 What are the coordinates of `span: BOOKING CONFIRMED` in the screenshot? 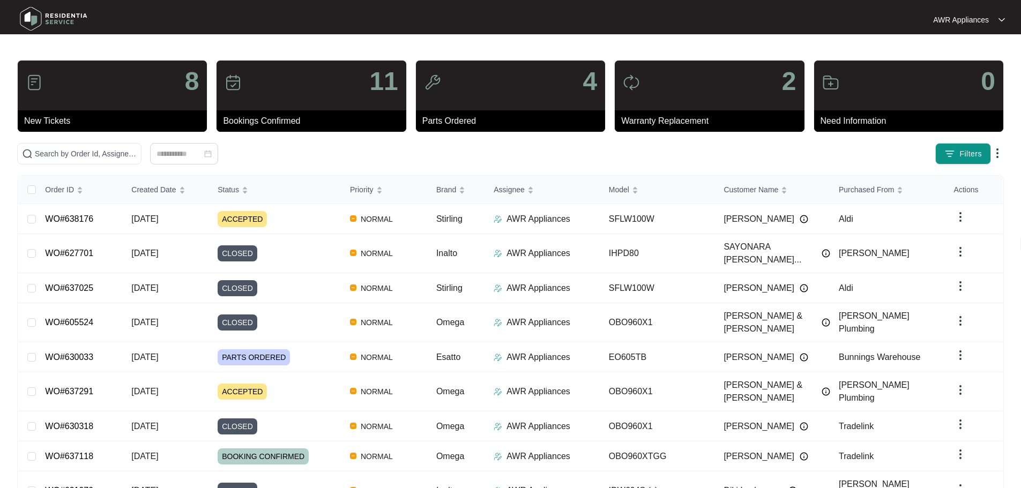 It's located at (263, 457).